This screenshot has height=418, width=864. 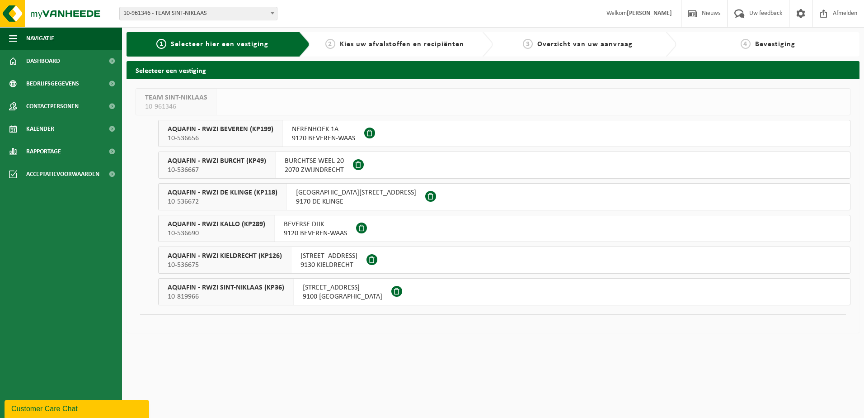 I want to click on span: 4, so click(x=746, y=44).